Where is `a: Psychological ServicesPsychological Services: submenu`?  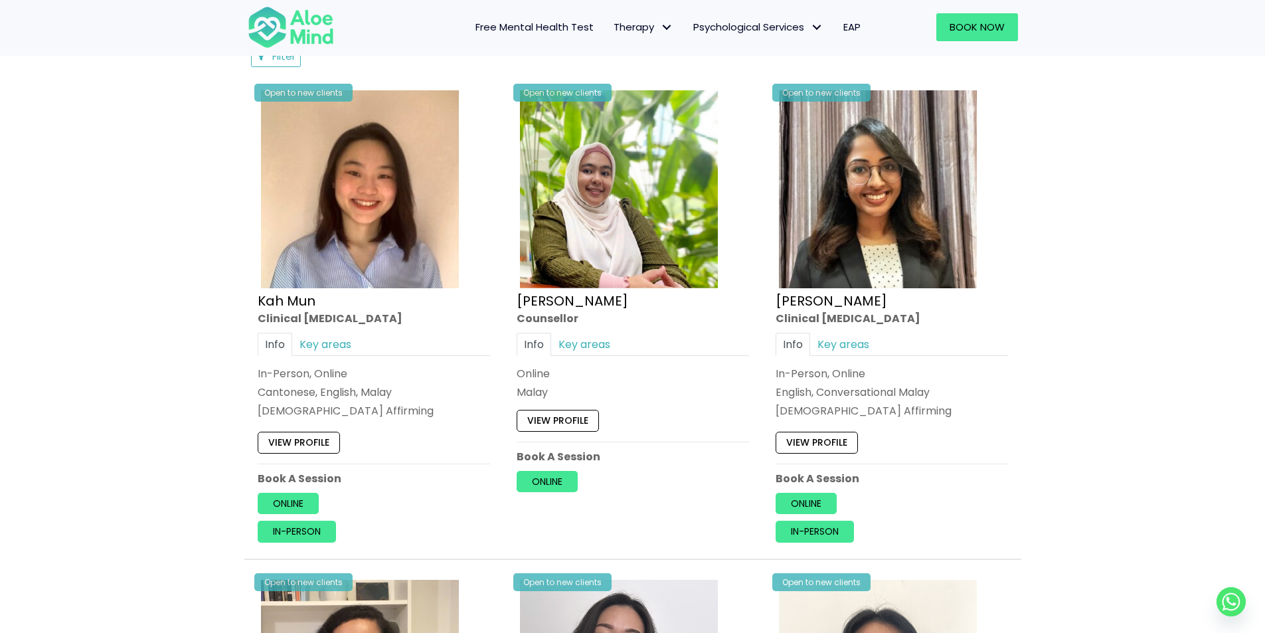 a: Psychological ServicesPsychological Services: submenu is located at coordinates (759, 27).